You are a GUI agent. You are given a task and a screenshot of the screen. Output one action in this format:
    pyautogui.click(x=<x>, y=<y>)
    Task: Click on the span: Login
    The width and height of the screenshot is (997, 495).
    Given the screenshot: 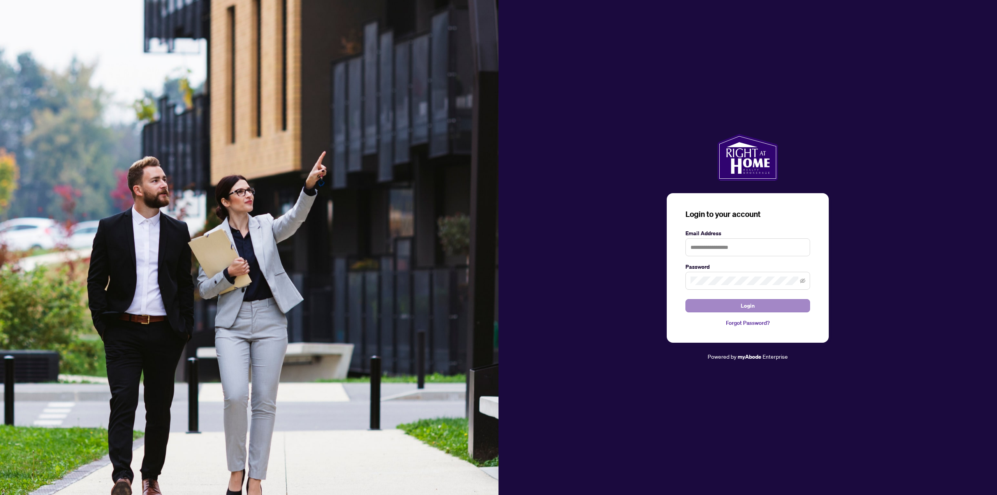 What is the action you would take?
    pyautogui.click(x=748, y=306)
    